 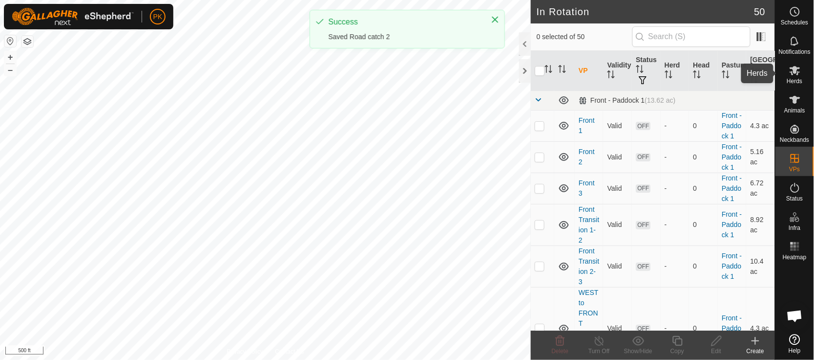 I want to click on span: Delete, so click(x=560, y=351).